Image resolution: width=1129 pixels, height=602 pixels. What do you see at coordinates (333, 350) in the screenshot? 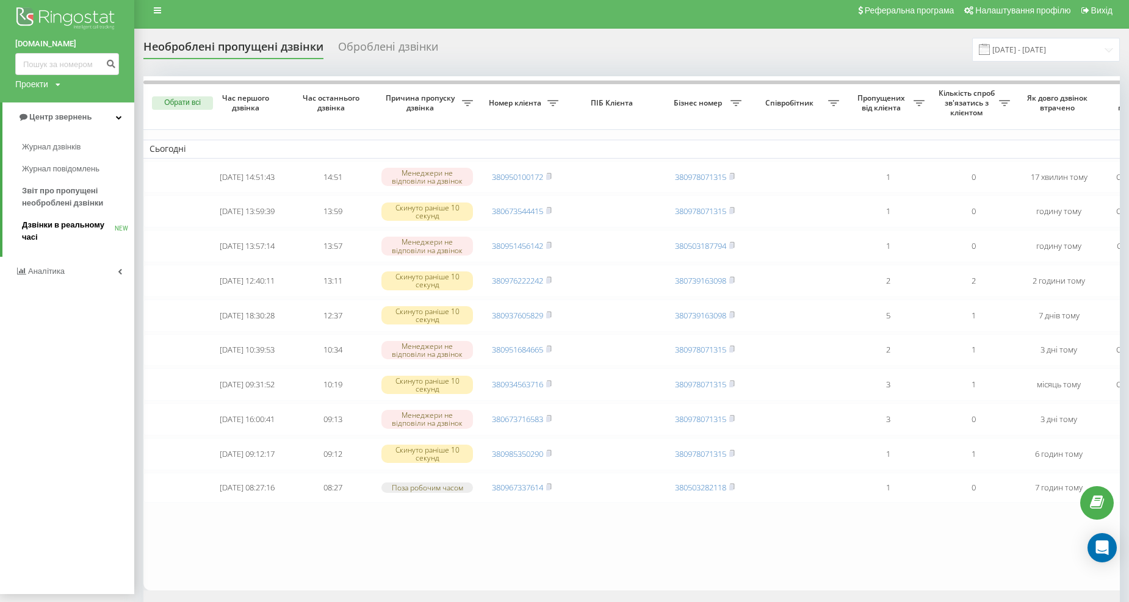
I see `td: 10:34` at bounding box center [333, 350].